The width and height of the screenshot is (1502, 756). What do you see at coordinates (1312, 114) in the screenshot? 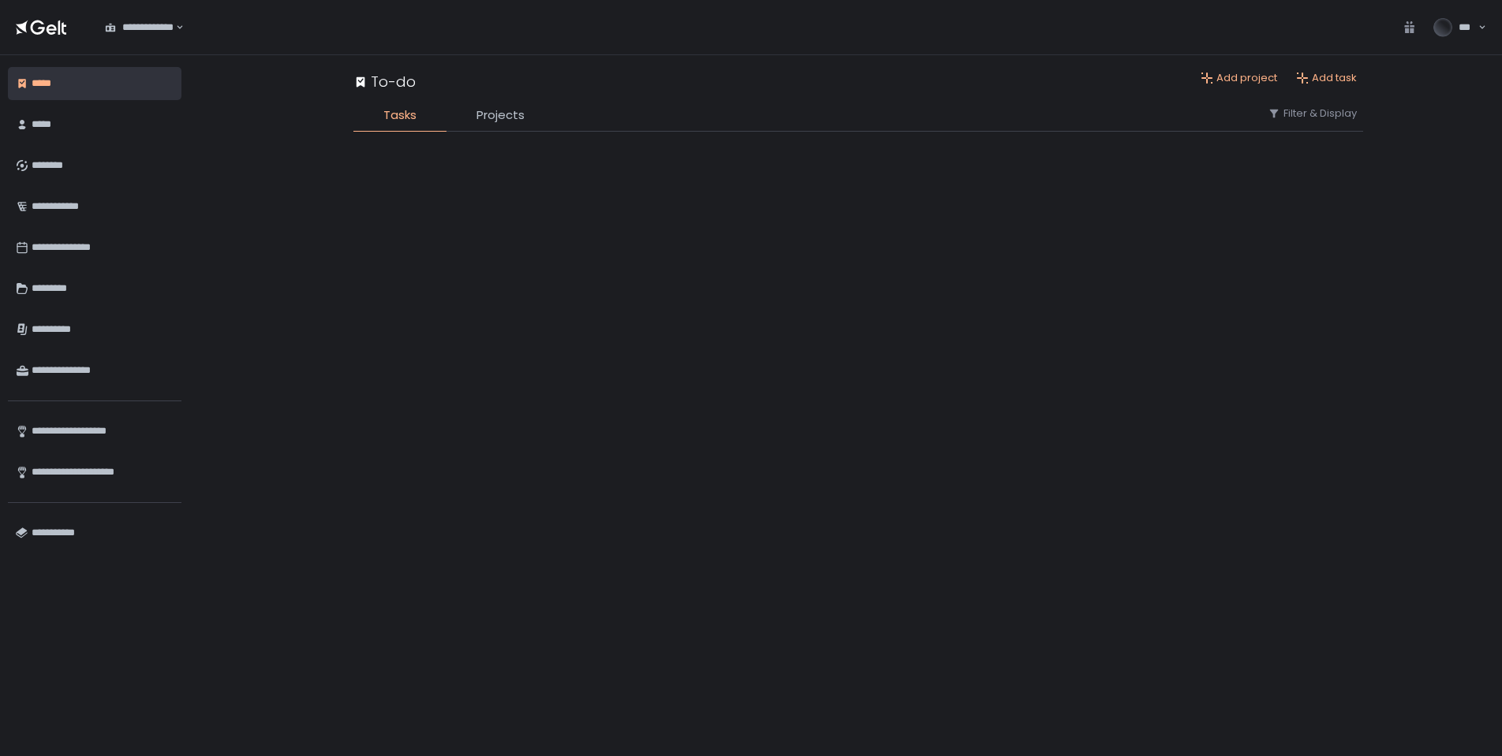
I see `div: Filter & Display` at bounding box center [1312, 114].